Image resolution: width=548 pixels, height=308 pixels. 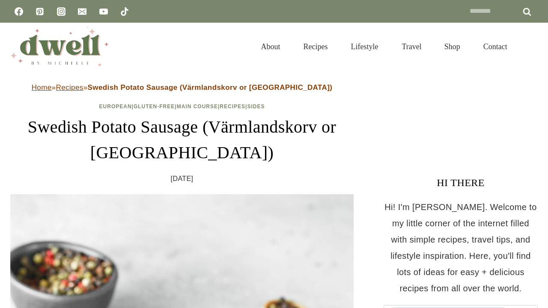 What do you see at coordinates (365, 47) in the screenshot?
I see `a: Lifestyle` at bounding box center [365, 47].